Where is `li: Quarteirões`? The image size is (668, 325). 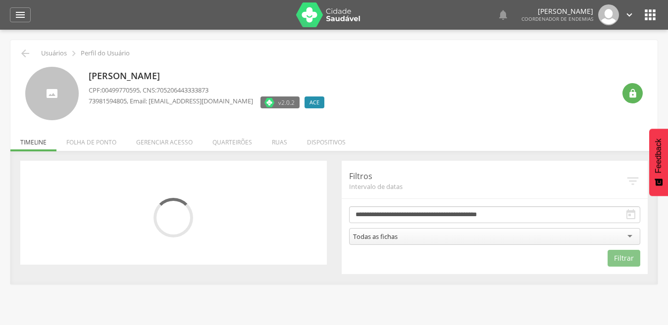 li: Quarteirões is located at coordinates (232, 140).